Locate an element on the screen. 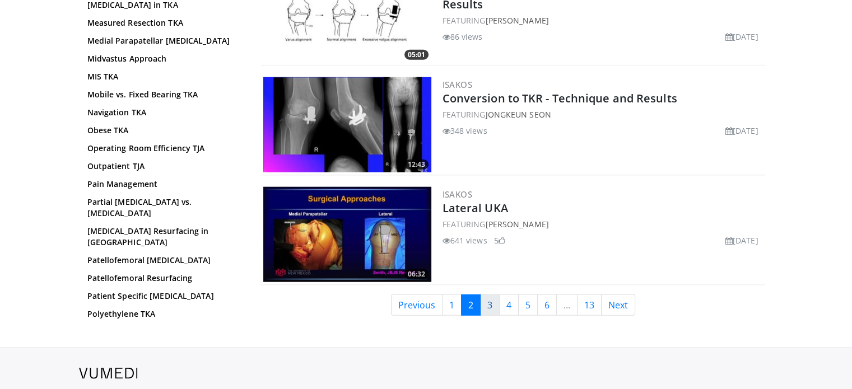  a: Jongkeun Seon is located at coordinates (518, 114).